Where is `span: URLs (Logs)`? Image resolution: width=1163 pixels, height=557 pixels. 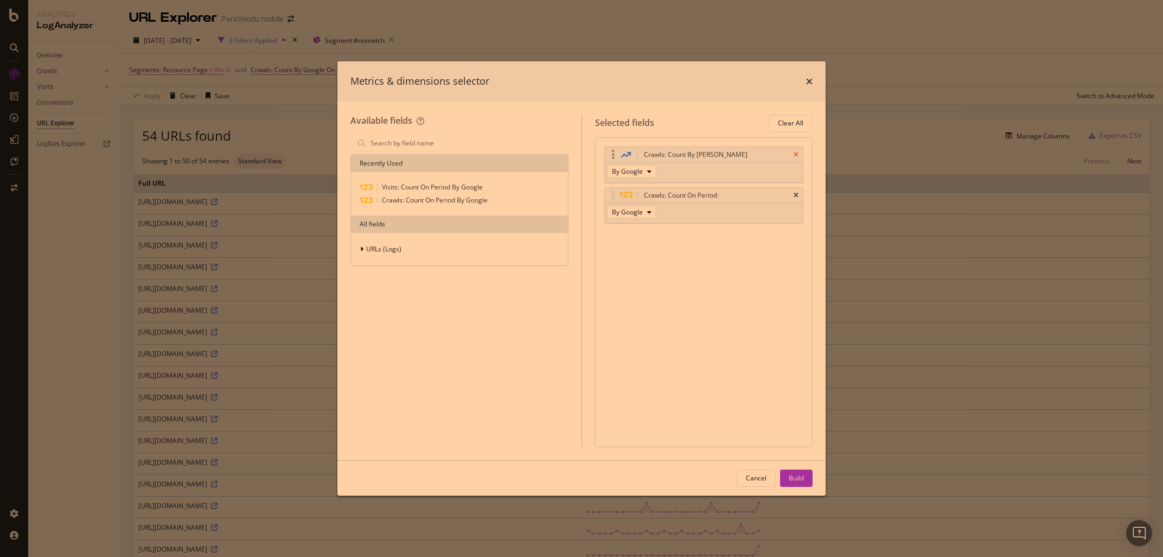
span: URLs (Logs) is located at coordinates (384, 248).